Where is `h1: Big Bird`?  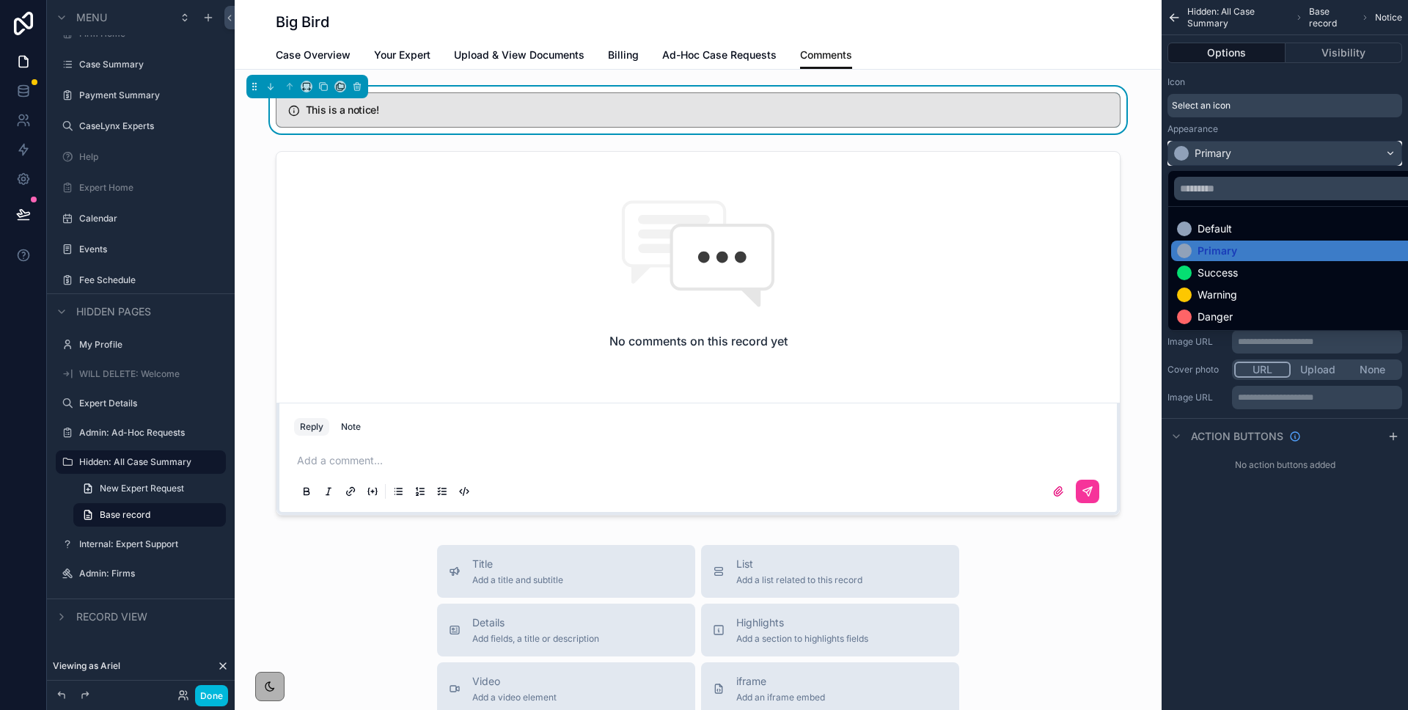
h1: Big Bird is located at coordinates (302, 22).